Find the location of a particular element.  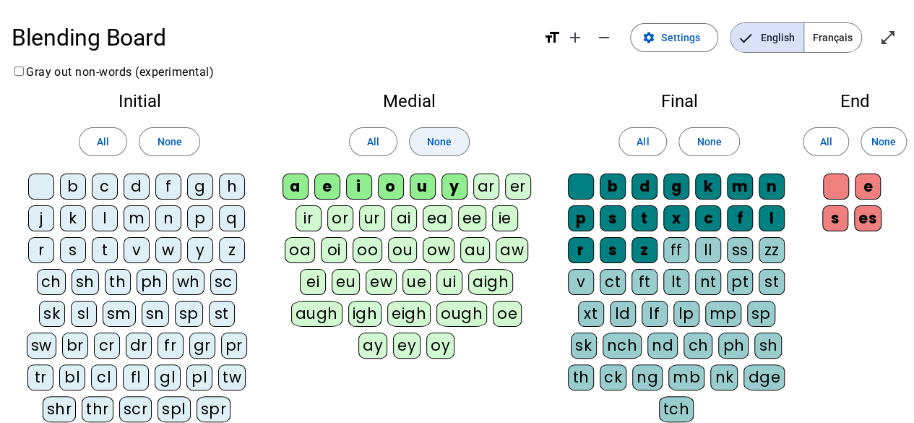

h2: End is located at coordinates (855, 101).